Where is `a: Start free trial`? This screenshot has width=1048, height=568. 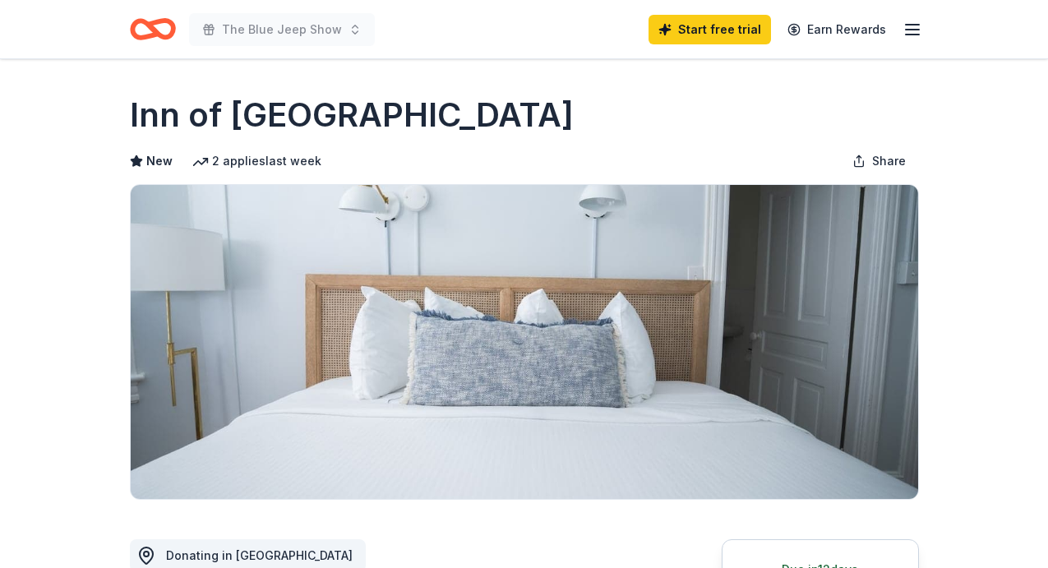
a: Start free trial is located at coordinates (710, 30).